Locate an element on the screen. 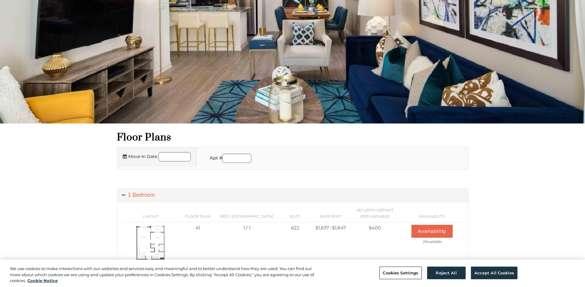 Image resolution: width=585 pixels, height=287 pixels. input: Move in date is located at coordinates (175, 157).